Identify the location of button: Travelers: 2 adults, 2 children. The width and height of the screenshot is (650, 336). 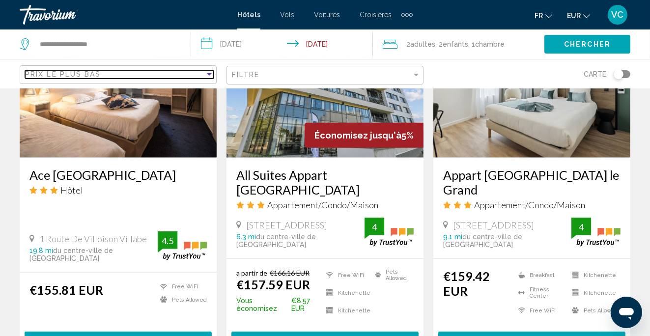
(458, 44).